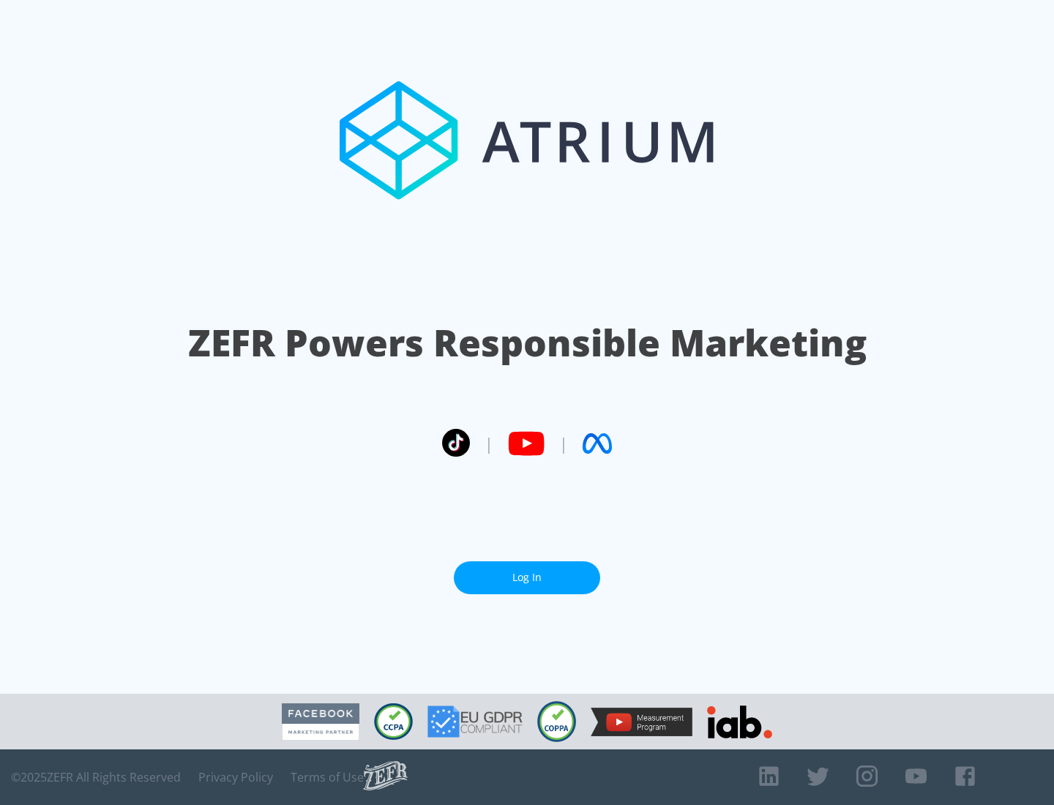 This screenshot has height=805, width=1054. What do you see at coordinates (641, 722) in the screenshot?
I see `img: YouTube Measurement Program` at bounding box center [641, 722].